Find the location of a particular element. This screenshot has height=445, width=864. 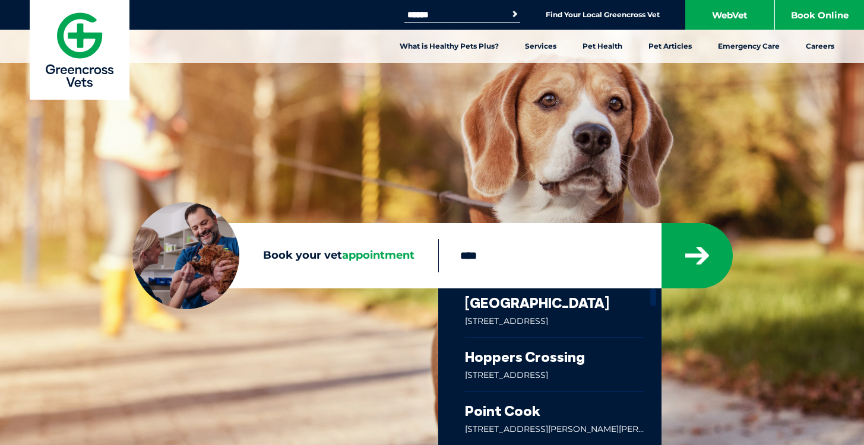

a: Careers is located at coordinates (820, 46).